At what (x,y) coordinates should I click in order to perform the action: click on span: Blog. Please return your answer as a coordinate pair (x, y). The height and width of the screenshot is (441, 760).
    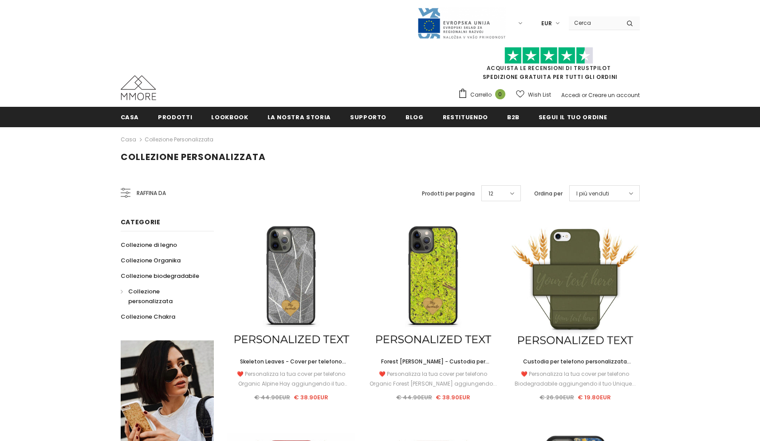
    Looking at the image, I should click on (414, 117).